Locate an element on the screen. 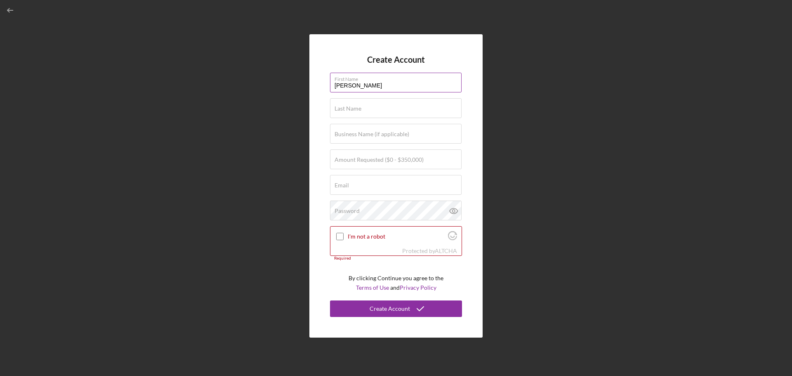 This screenshot has height=376, width=792. a: Privacy Policy is located at coordinates (418, 287).